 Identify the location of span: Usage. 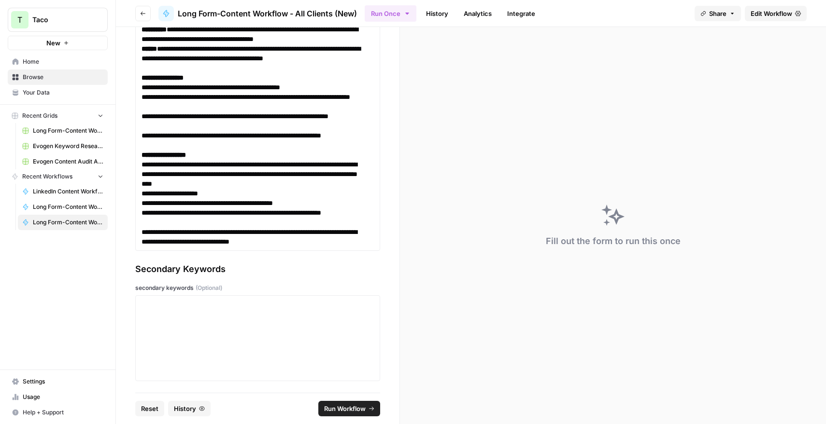
(63, 397).